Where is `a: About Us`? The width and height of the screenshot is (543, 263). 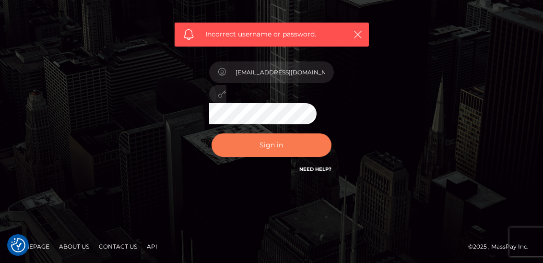
a: About Us is located at coordinates (74, 246).